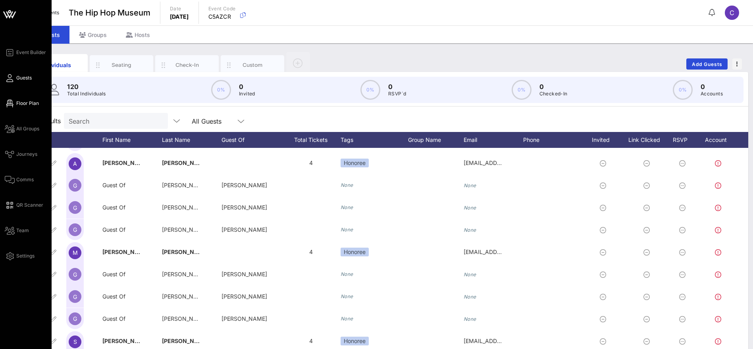  Describe the element at coordinates (25, 52) in the screenshot. I see `a: Event Builder` at that location.